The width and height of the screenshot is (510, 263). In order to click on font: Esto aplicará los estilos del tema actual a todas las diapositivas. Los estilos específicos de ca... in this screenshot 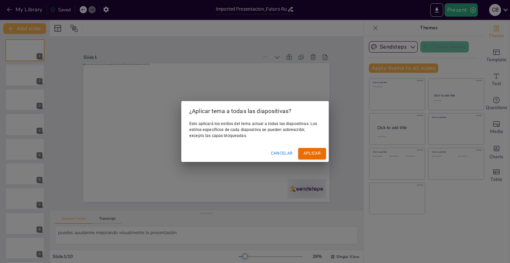, I will do `click(253, 129)`.